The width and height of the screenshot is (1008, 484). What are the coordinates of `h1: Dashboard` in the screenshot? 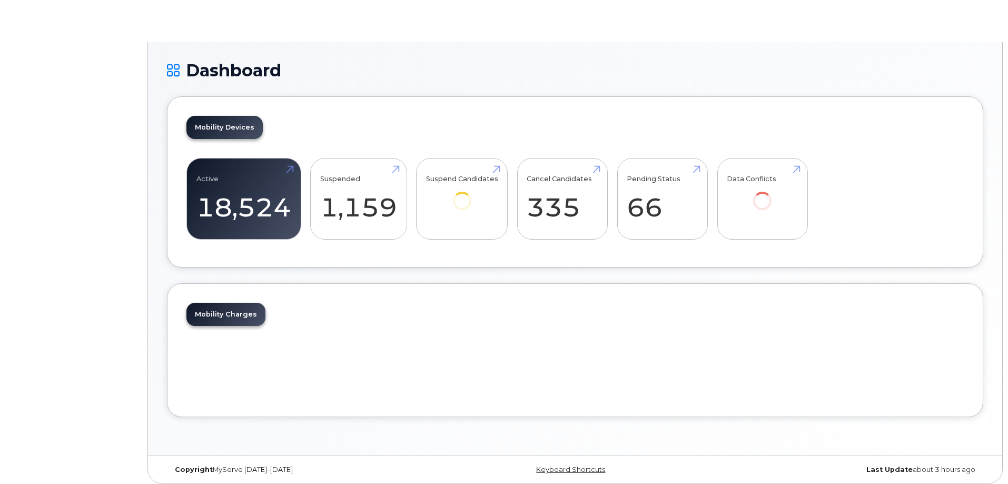 It's located at (575, 70).